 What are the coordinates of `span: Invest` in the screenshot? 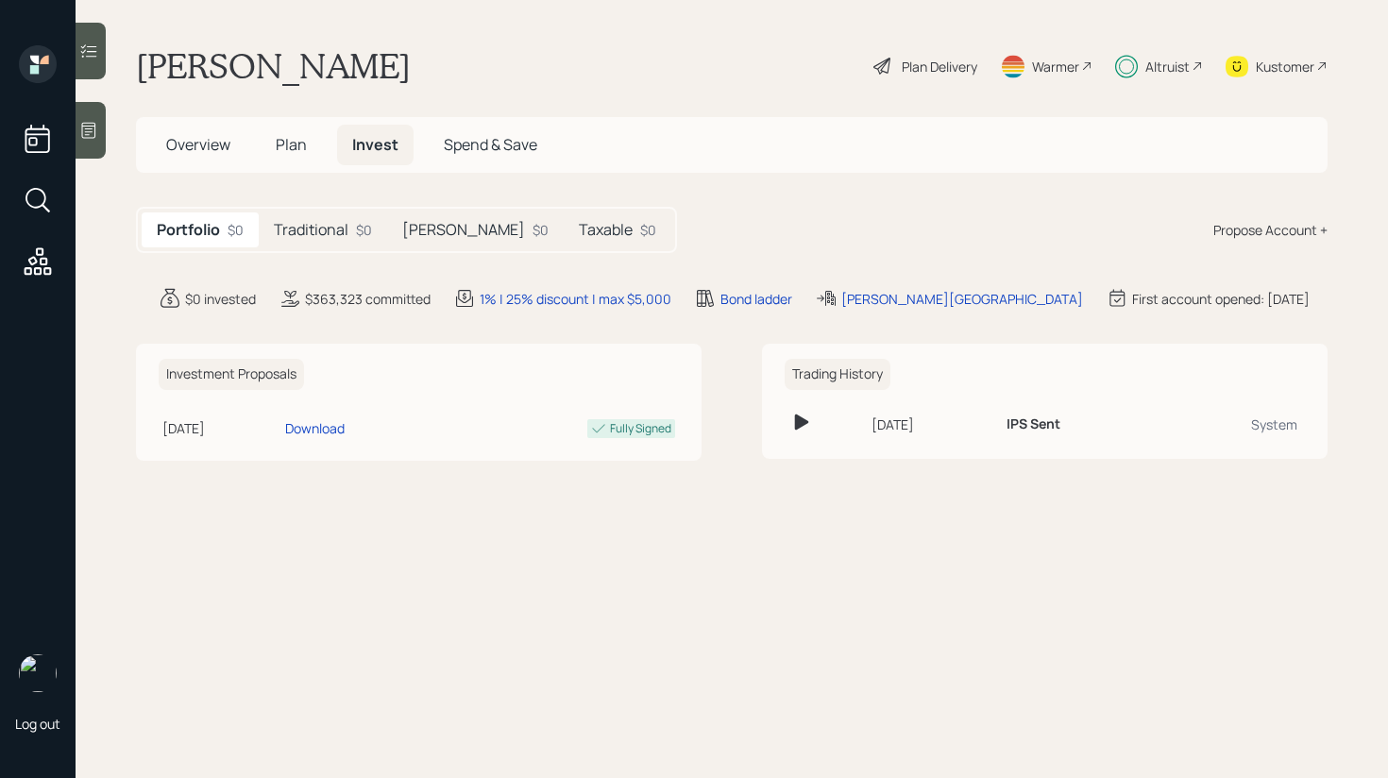 It's located at (375, 144).